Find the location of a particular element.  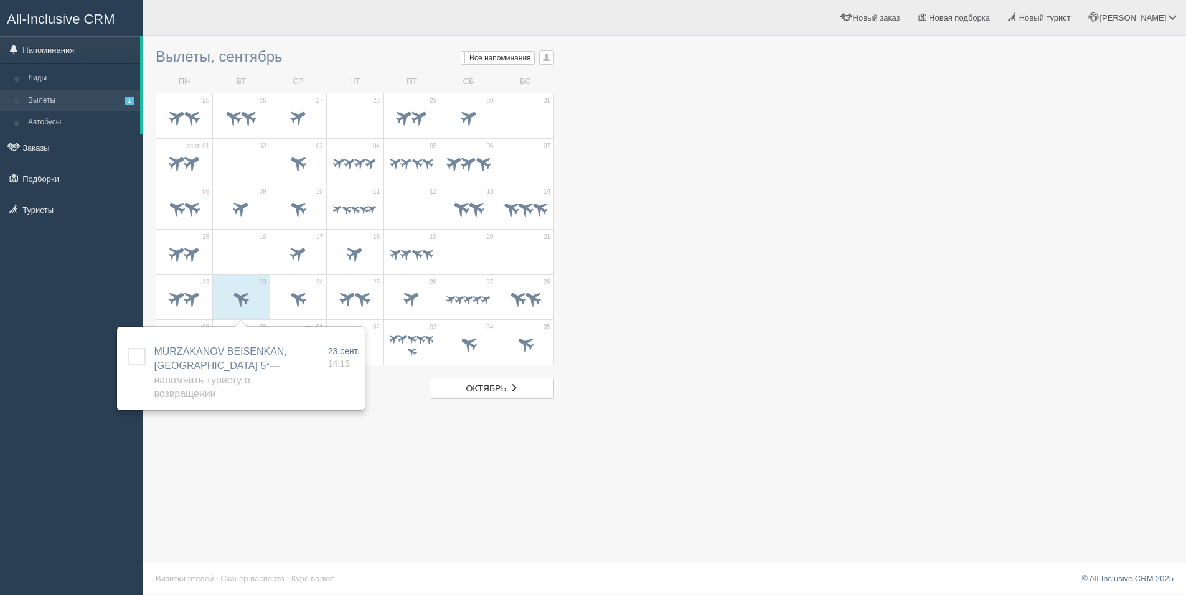

a: Визитки отелей is located at coordinates (184, 579).